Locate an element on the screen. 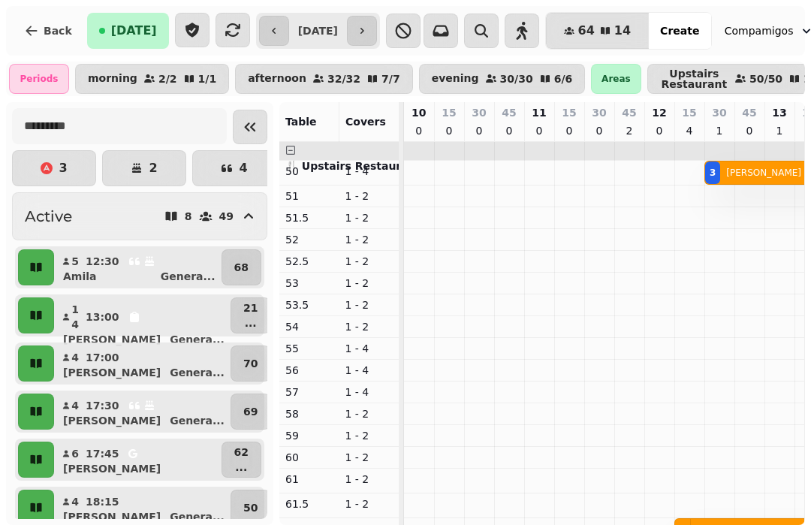 This screenshot has width=811, height=531. p: 11 is located at coordinates (538, 113).